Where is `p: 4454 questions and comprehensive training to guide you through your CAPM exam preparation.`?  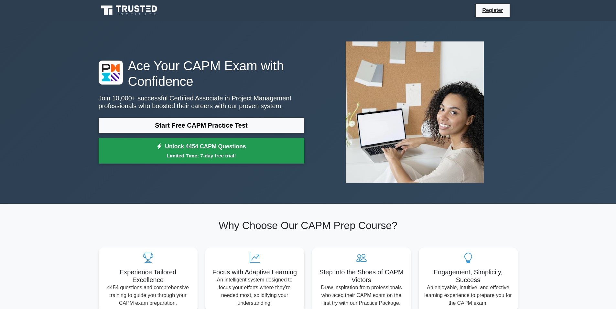
p: 4454 questions and comprehensive training to guide you through your CAPM exam preparation. is located at coordinates (148, 295).